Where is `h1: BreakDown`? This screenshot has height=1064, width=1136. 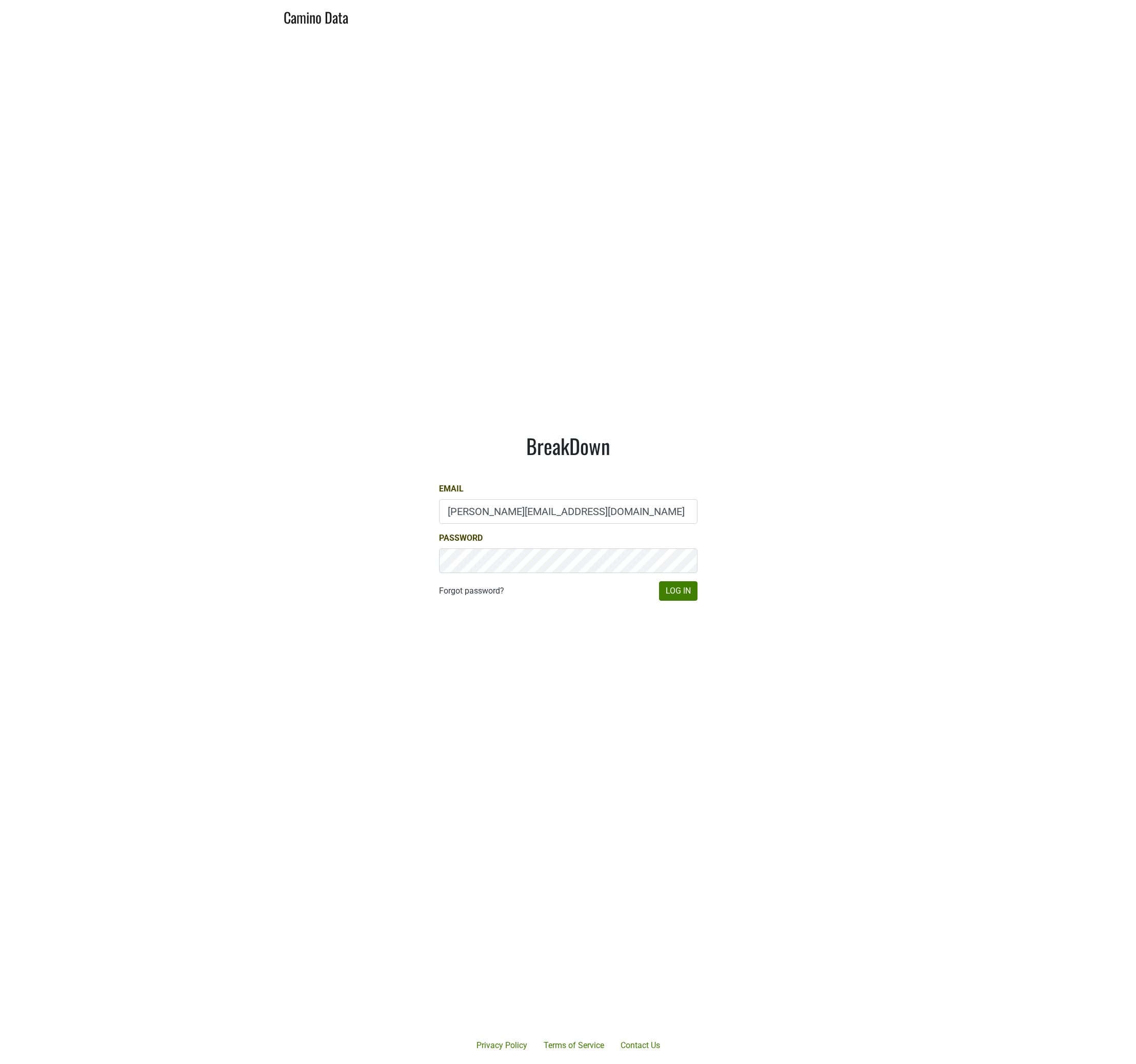
h1: BreakDown is located at coordinates (568, 445).